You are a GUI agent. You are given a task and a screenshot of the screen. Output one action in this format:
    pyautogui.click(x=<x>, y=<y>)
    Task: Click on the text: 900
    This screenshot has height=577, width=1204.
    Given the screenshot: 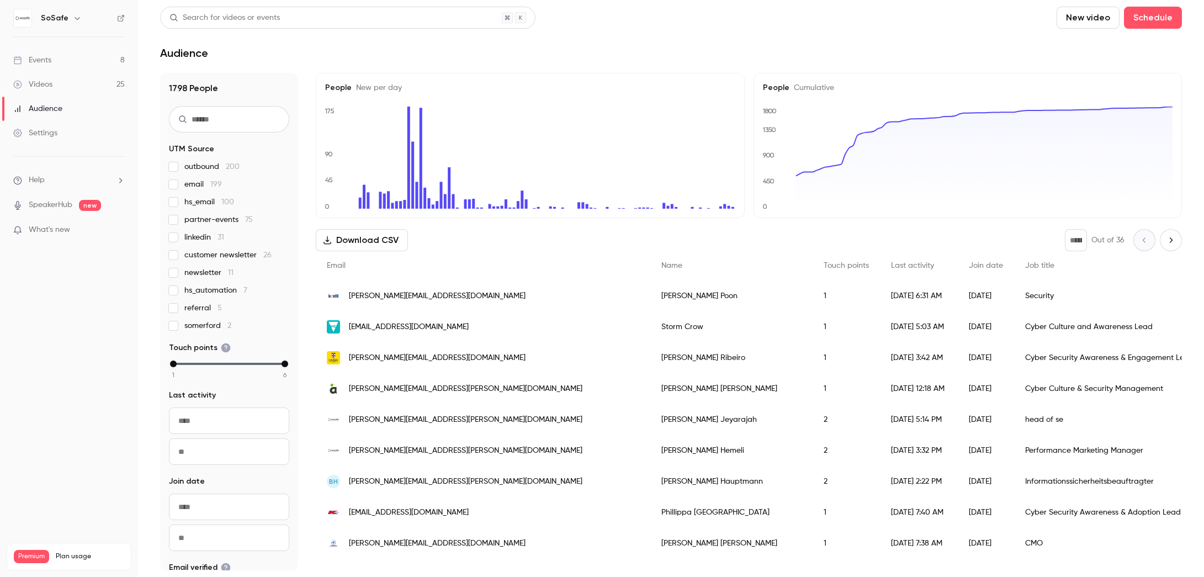 What is the action you would take?
    pyautogui.click(x=768, y=156)
    